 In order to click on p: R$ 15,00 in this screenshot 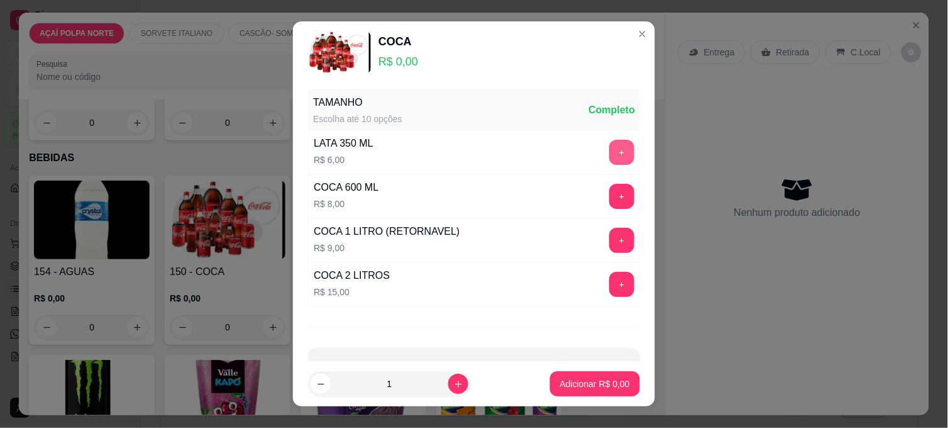, I will do `click(351, 292)`.